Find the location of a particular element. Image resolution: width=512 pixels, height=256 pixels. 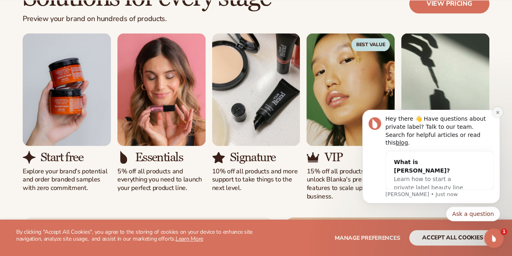

img: Shopify Image 3 is located at coordinates (29, 157).